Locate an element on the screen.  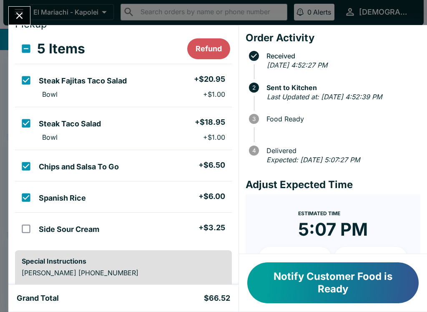
h5: Steak Fajitas Taco Salad is located at coordinates (83, 81).